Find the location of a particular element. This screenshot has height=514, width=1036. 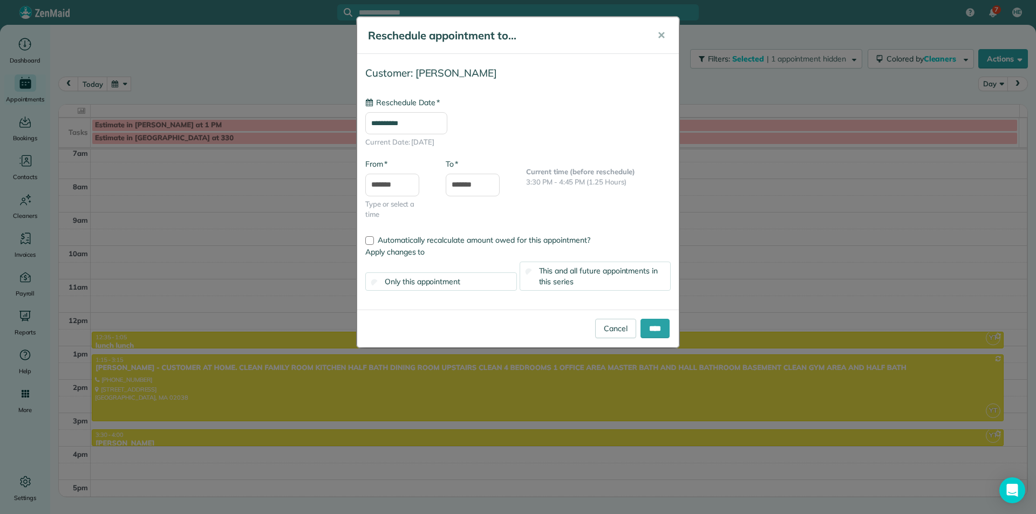

span: Automatically recalculate amount owed for this appointment? is located at coordinates (484, 240).